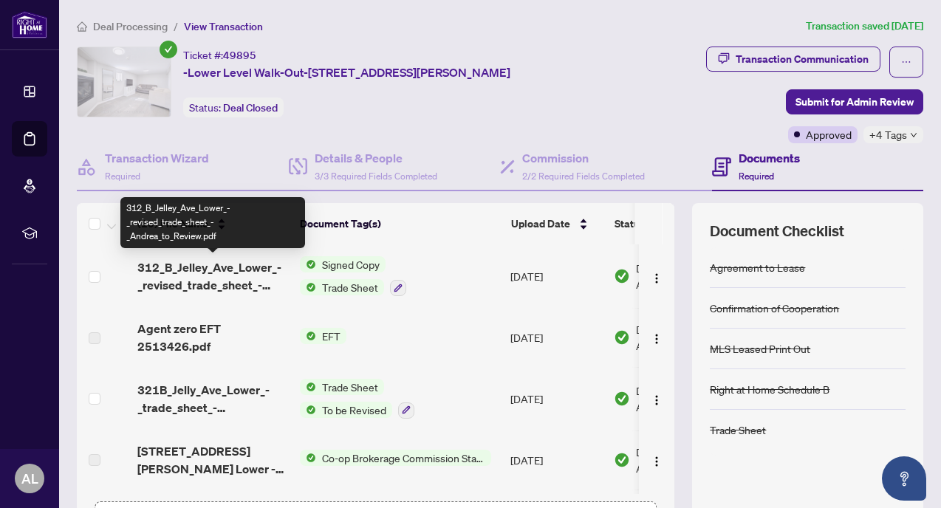  I want to click on h4: Commission, so click(584, 158).